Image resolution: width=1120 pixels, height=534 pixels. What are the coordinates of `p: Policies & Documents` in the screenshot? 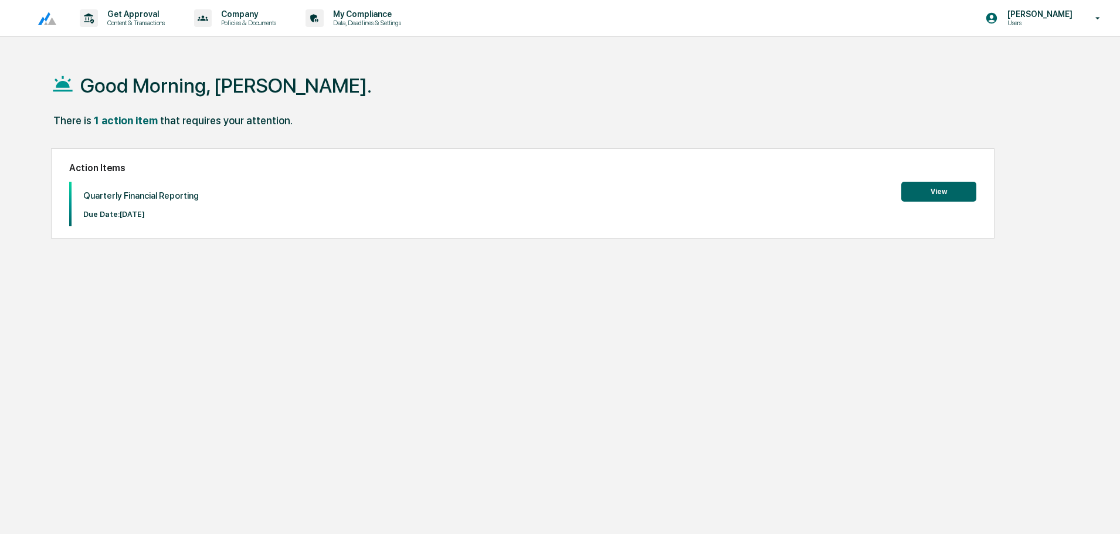 It's located at (247, 23).